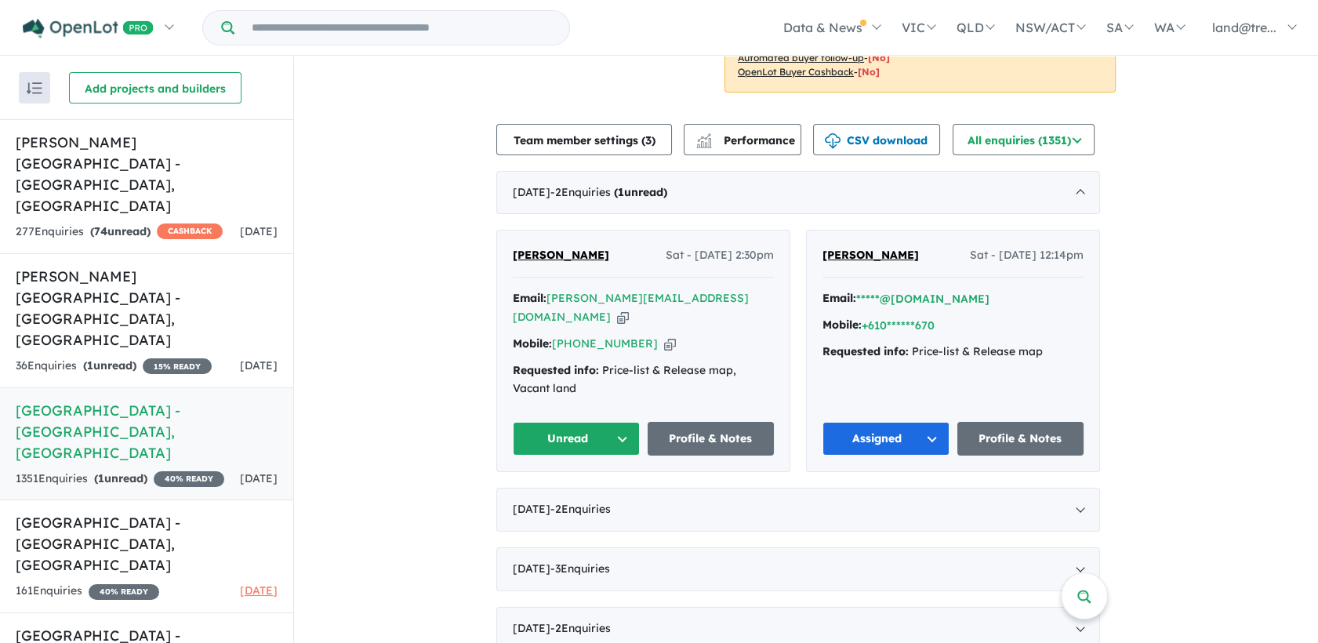  Describe the element at coordinates (742, 140) in the screenshot. I see `button: Performance` at that location.